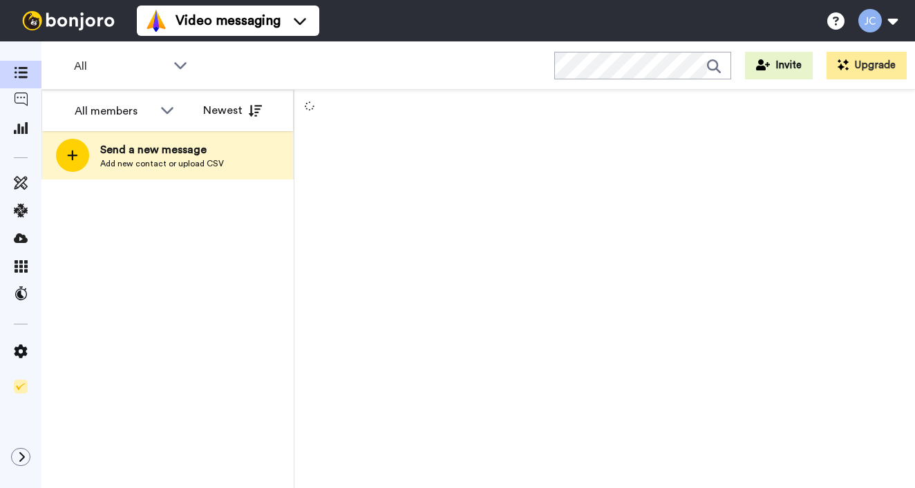 This screenshot has height=488, width=915. What do you see at coordinates (779, 66) in the screenshot?
I see `a: Invite` at bounding box center [779, 66].